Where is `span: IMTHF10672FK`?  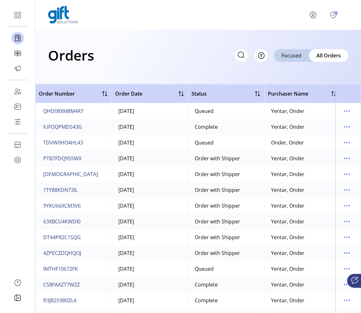 span: IMTHF10672FK is located at coordinates (61, 269).